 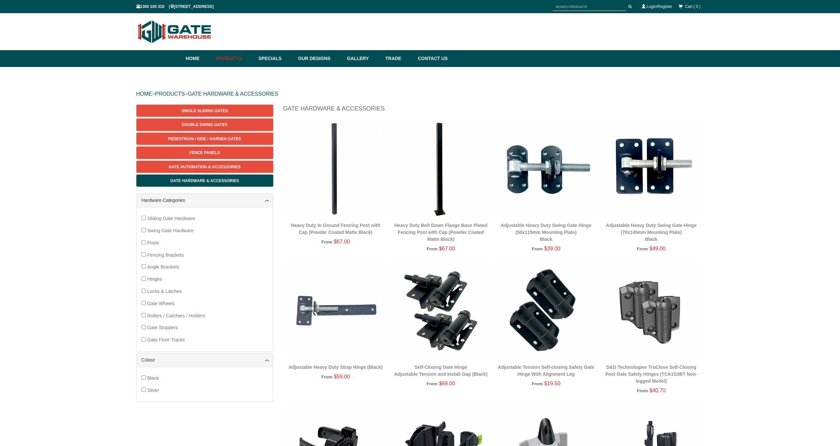 What do you see at coordinates (205, 124) in the screenshot?
I see `a: Double Swing Gates` at bounding box center [205, 124].